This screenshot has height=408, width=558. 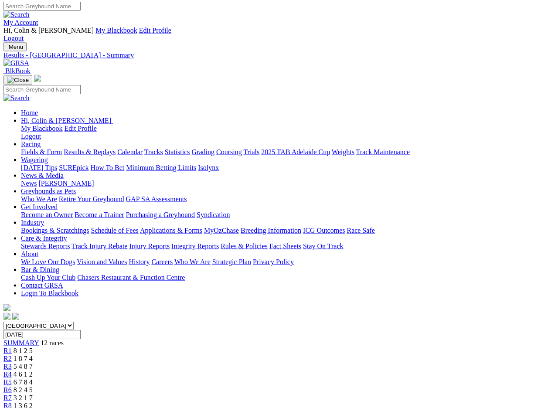 What do you see at coordinates (131, 277) in the screenshot?
I see `a: Chasers Restaurant & Function Centre` at bounding box center [131, 277].